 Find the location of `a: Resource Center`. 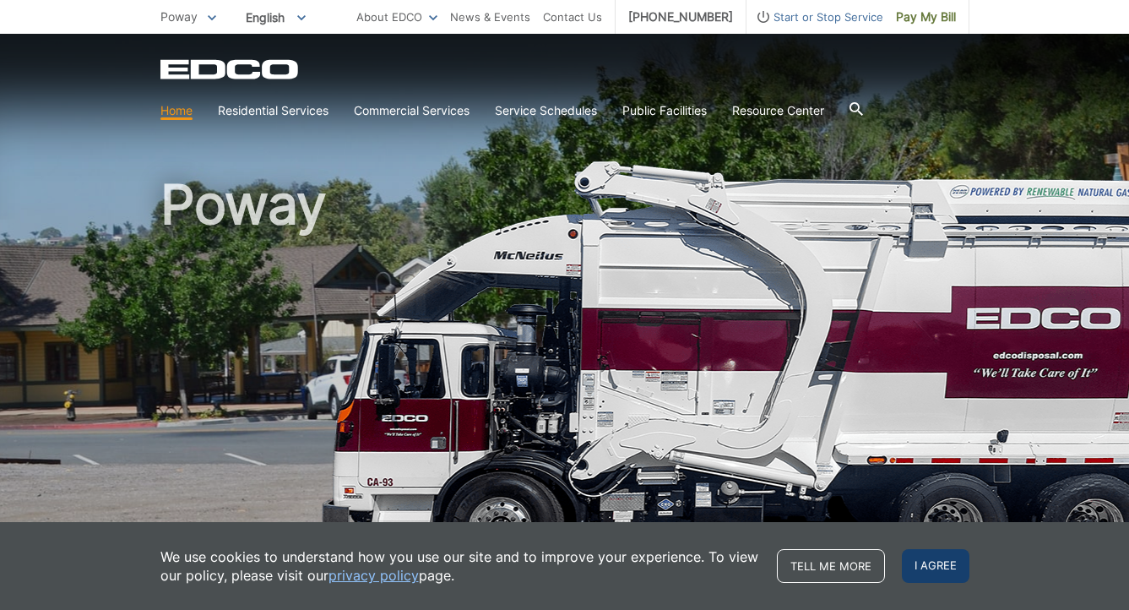

a: Resource Center is located at coordinates (778, 111).